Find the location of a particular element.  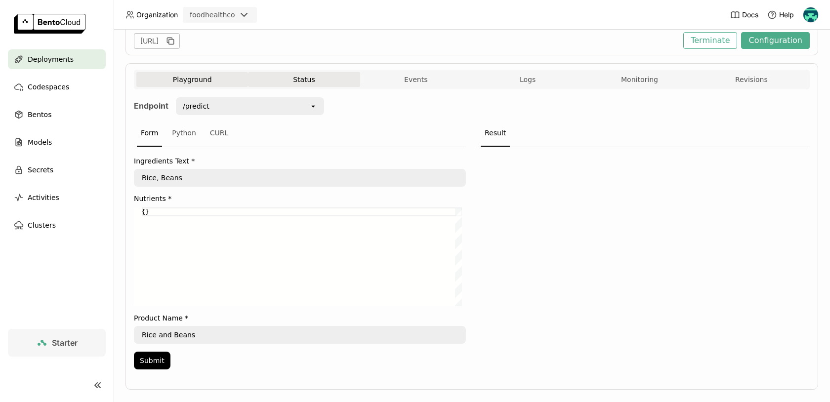

textarea: Rice, Beans is located at coordinates (300, 178).